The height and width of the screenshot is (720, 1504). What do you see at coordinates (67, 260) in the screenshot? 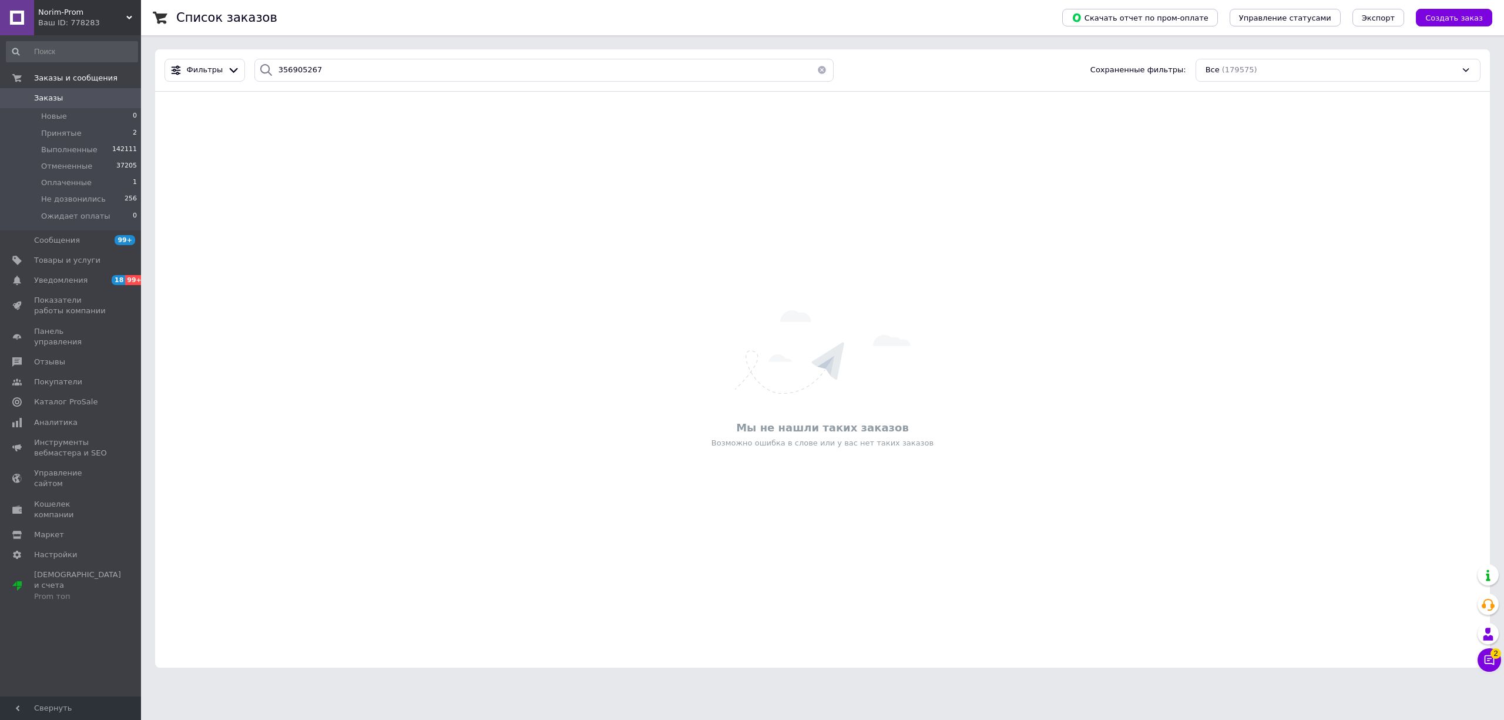
I see `span: Товары и услуги` at bounding box center [67, 260].